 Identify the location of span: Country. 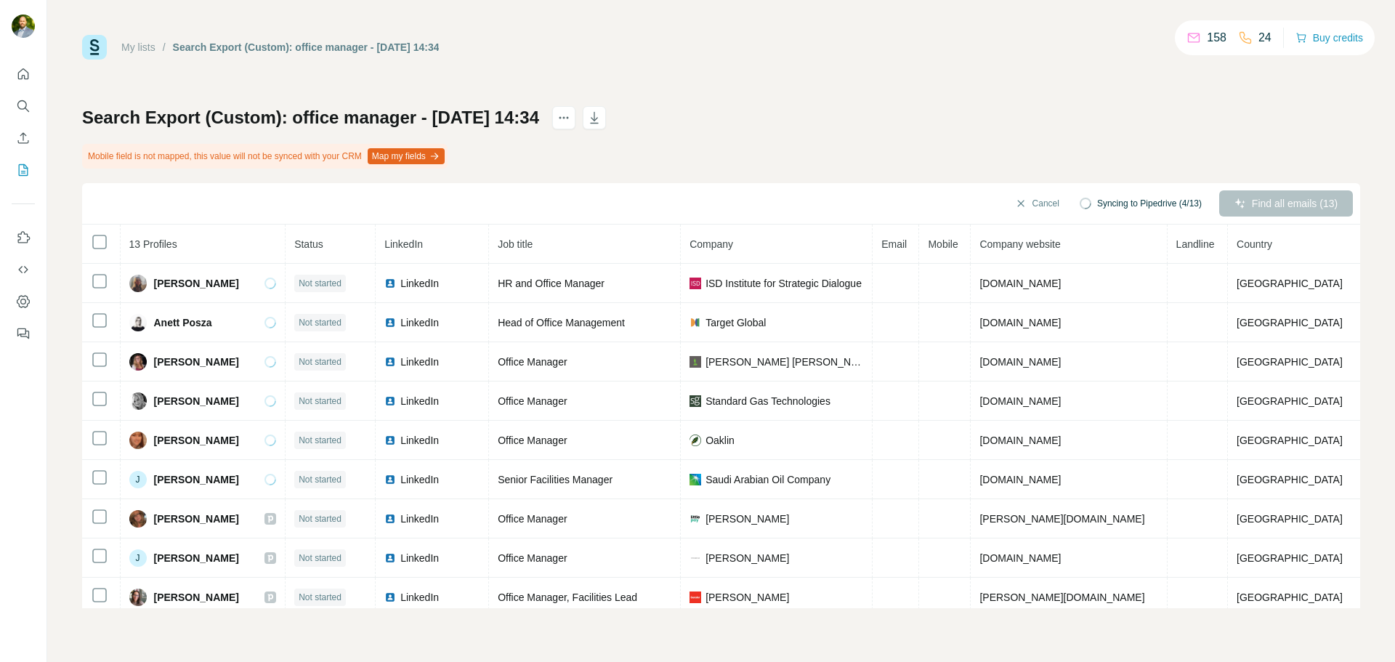
(1254, 244).